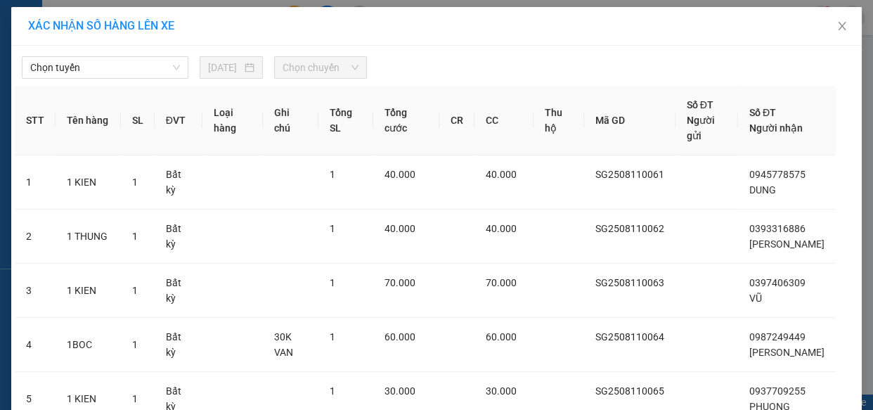 The height and width of the screenshot is (410, 873). I want to click on th: Ghi chú, so click(290, 120).